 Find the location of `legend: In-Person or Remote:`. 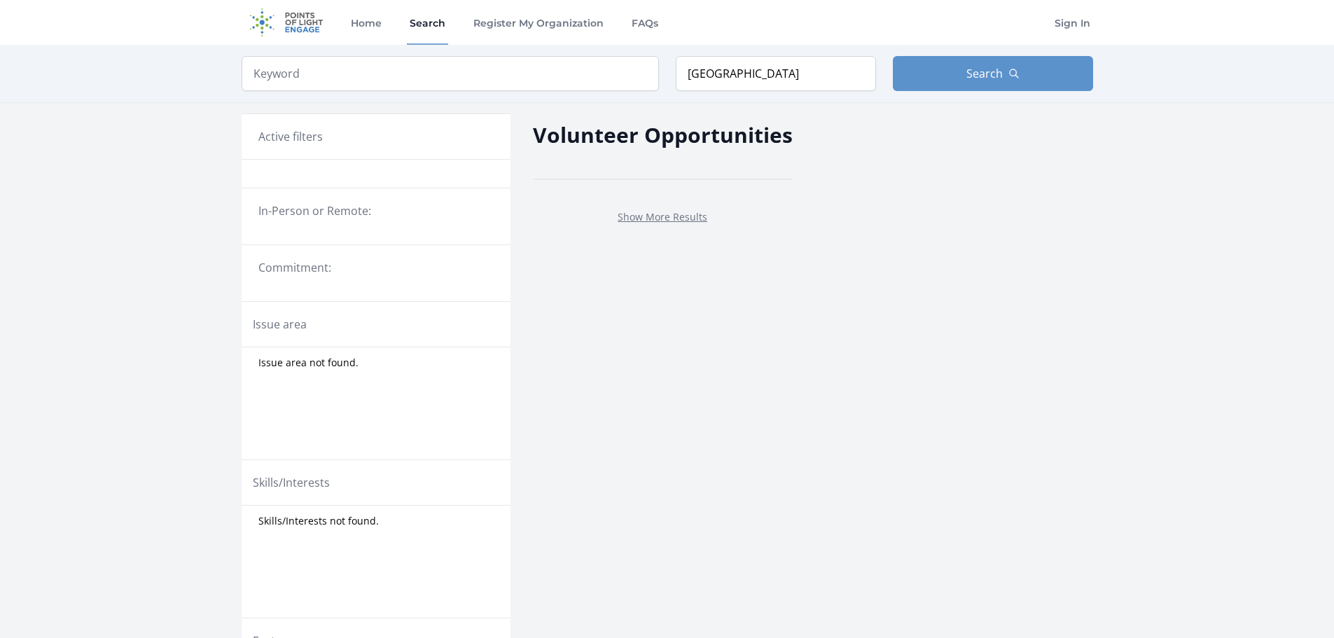

legend: In-Person or Remote: is located at coordinates (376, 211).